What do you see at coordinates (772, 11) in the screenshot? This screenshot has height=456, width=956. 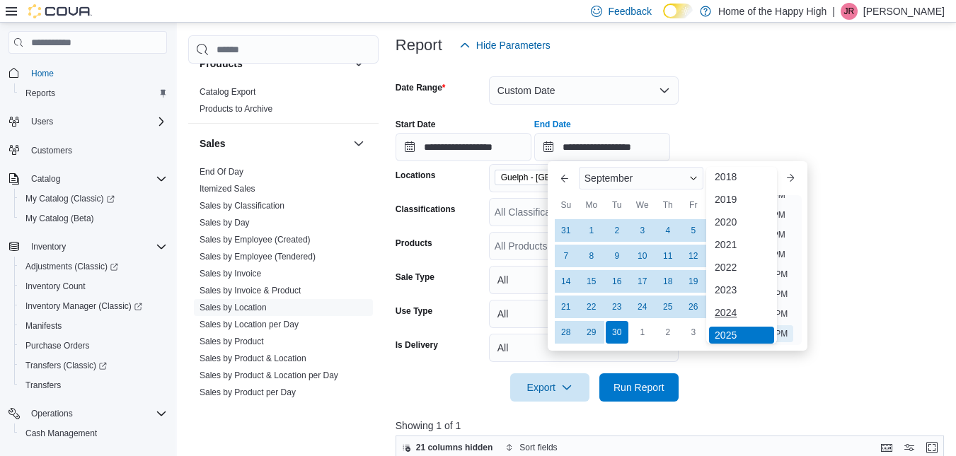 I see `p: Home of the Happy High` at bounding box center [772, 11].